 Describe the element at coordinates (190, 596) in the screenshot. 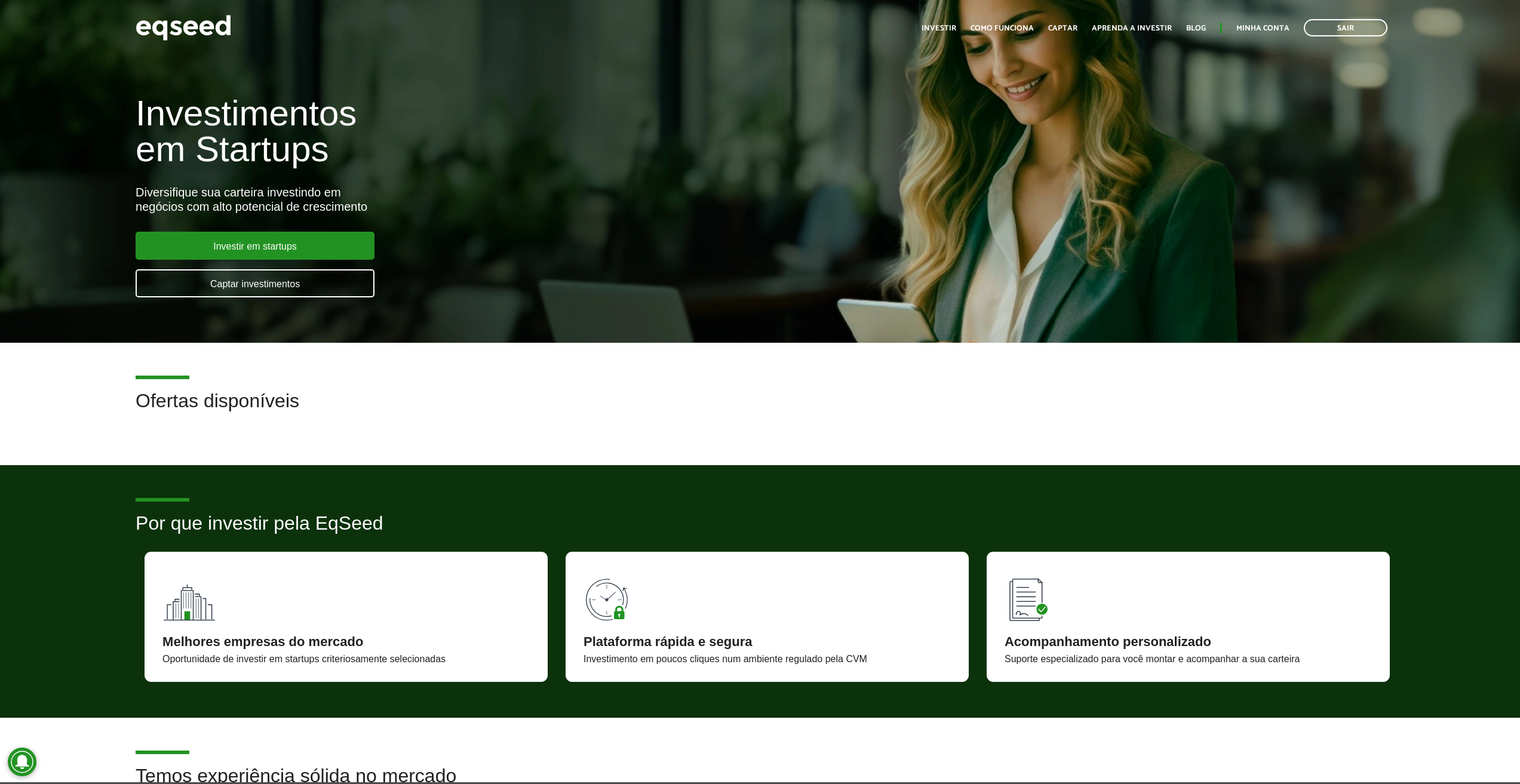

I see `img: 90x90_fundos.svg` at that location.